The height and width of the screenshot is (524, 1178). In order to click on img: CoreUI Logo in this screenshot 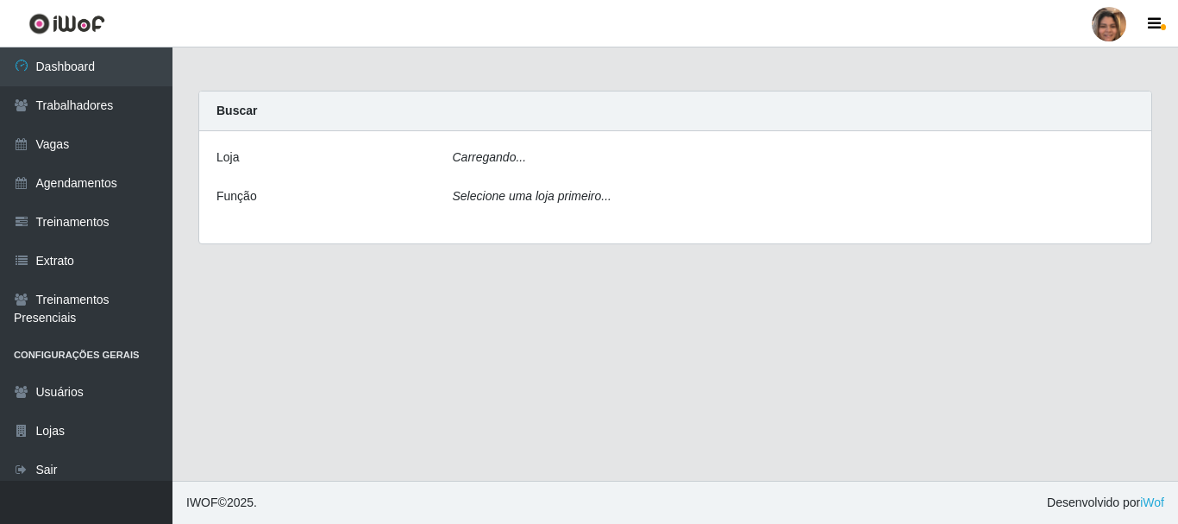, I will do `click(66, 23)`.